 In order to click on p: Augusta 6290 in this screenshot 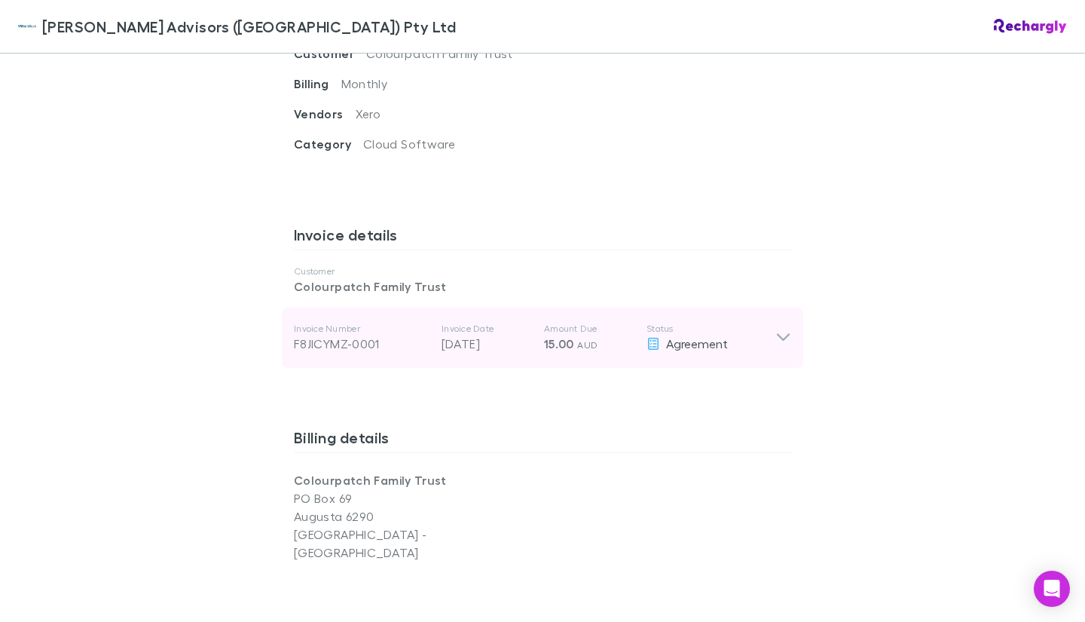, I will do `click(418, 516)`.